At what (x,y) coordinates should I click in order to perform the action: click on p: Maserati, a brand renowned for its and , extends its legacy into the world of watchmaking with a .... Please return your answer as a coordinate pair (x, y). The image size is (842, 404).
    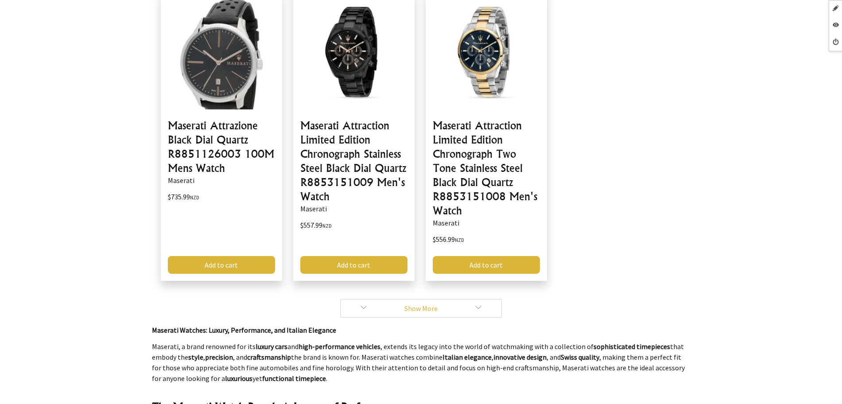
    Looking at the image, I should click on (421, 362).